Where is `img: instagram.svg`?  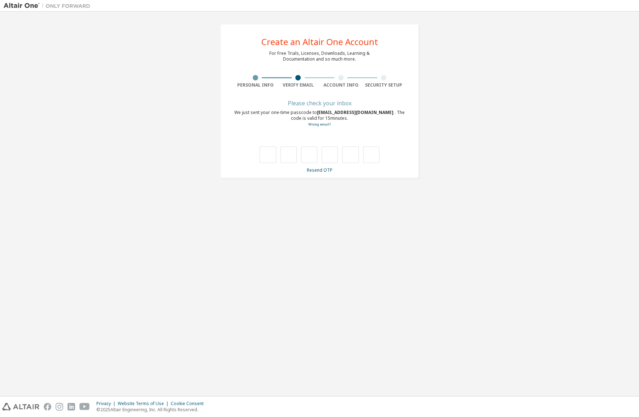
img: instagram.svg is located at coordinates (59, 407).